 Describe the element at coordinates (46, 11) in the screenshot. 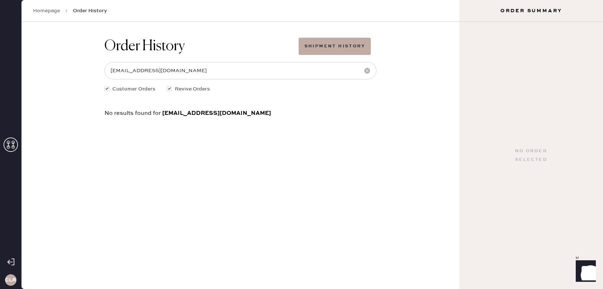

I see `a: Homepage` at that location.